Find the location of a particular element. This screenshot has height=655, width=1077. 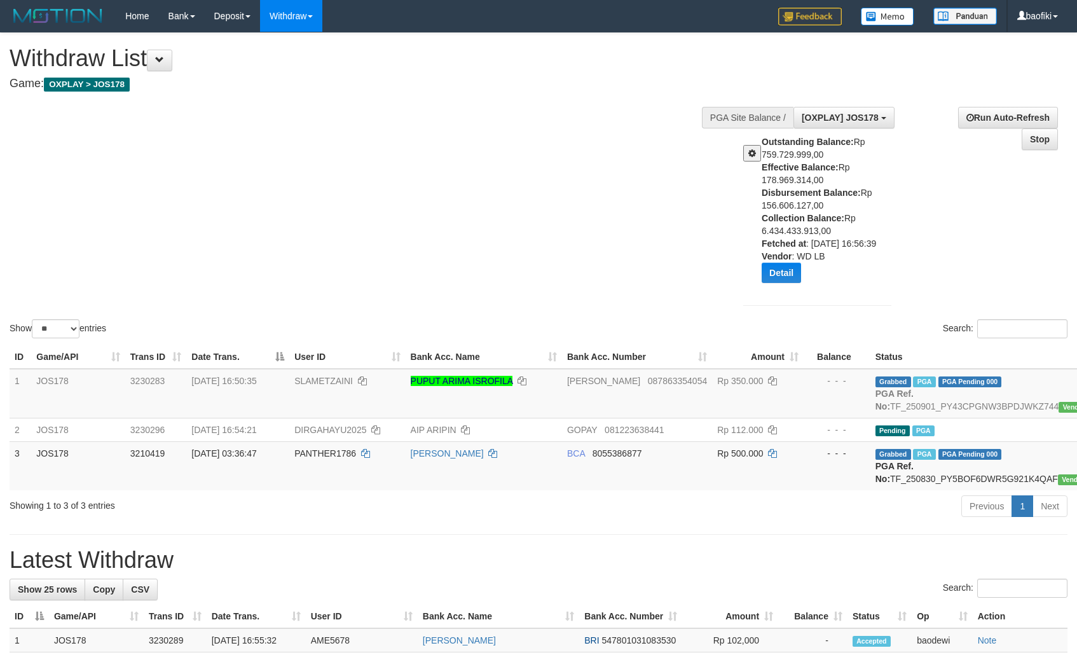

span: Copy is located at coordinates (104, 589).